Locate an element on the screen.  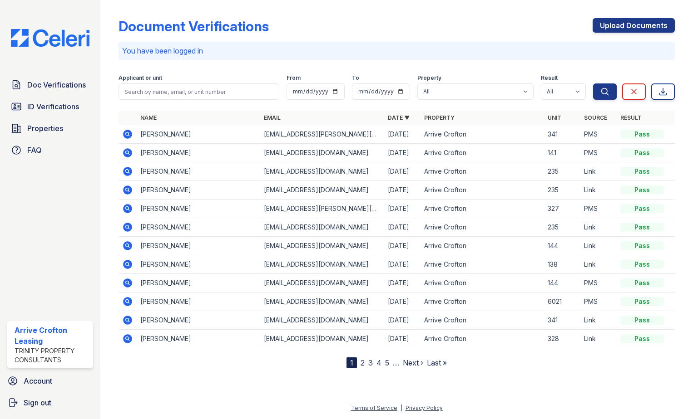
span: FAQ is located at coordinates (35, 150).